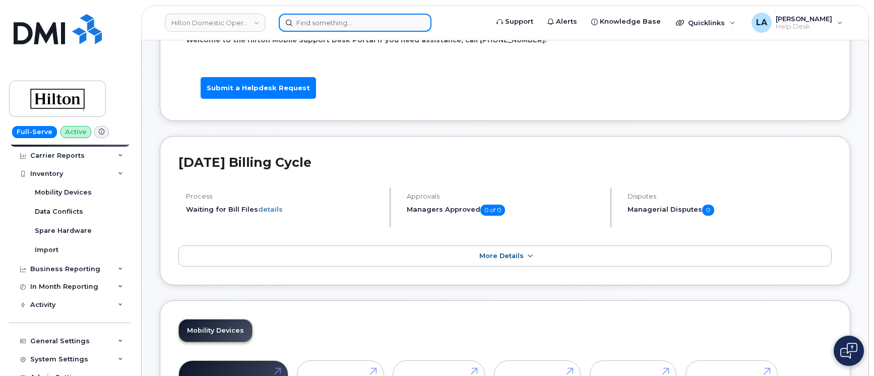  I want to click on span: Knowledge Base, so click(630, 22).